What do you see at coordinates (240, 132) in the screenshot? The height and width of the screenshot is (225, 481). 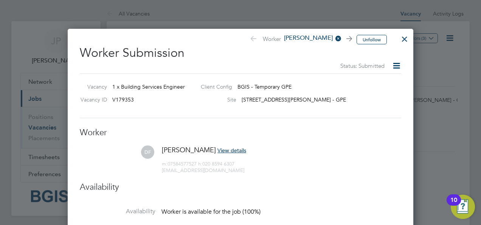 I see `h3: Worker` at bounding box center [240, 132].